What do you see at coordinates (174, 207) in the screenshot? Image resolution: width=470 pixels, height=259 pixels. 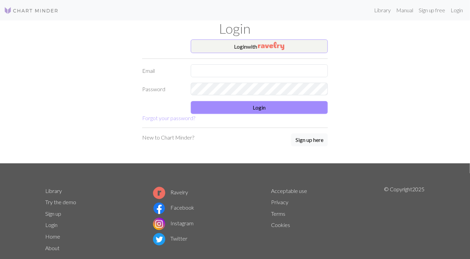 I see `a: Facebook` at bounding box center [174, 207].